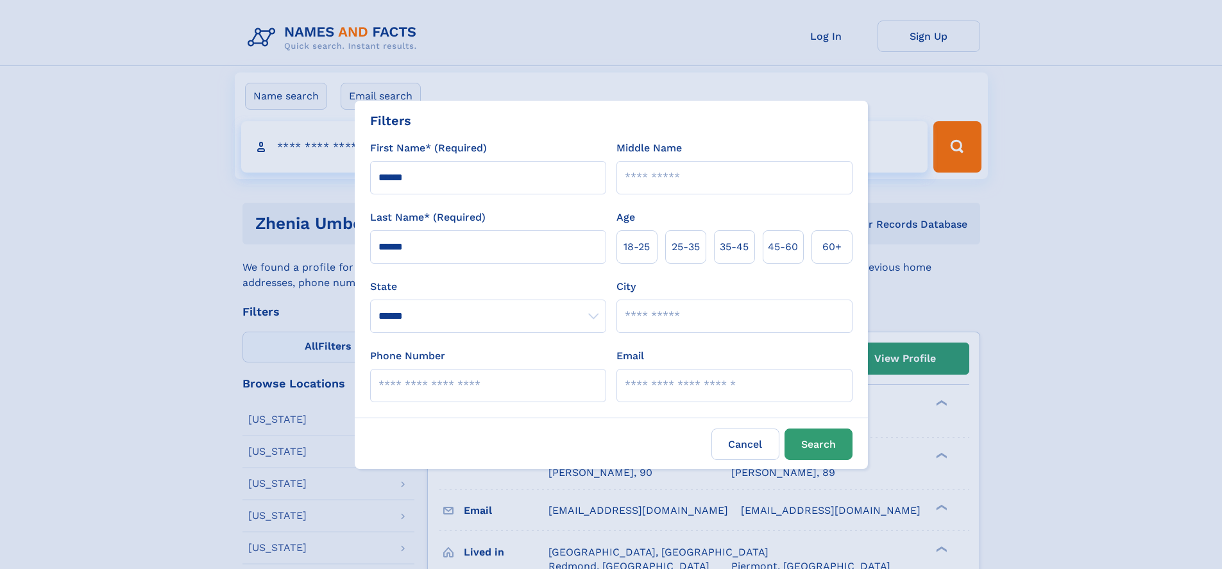  Describe the element at coordinates (391, 121) in the screenshot. I see `div: Filters` at that location.